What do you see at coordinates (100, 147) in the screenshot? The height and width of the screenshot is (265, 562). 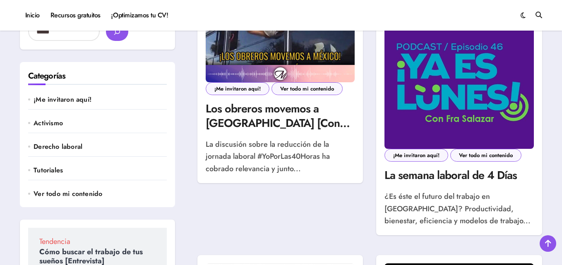 I see `a: Derecho laboral` at bounding box center [100, 147].